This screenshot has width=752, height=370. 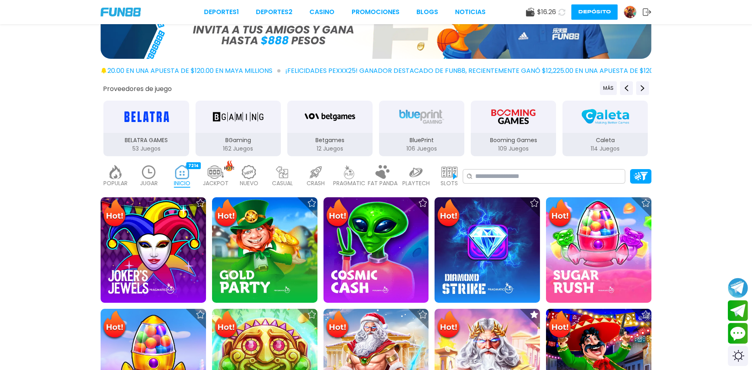 What do you see at coordinates (153, 250) in the screenshot?
I see `img: Joker's Jewels` at bounding box center [153, 250].